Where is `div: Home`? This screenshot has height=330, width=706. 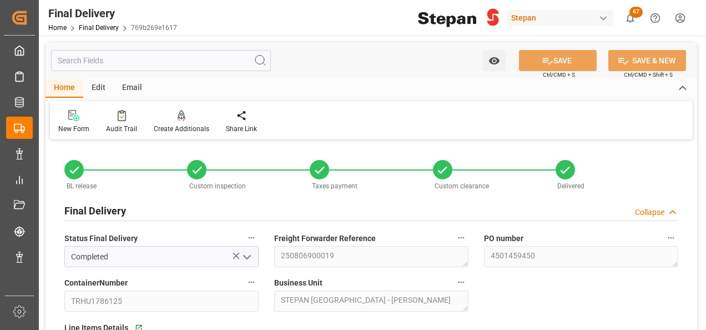 div: Home is located at coordinates (64, 88).